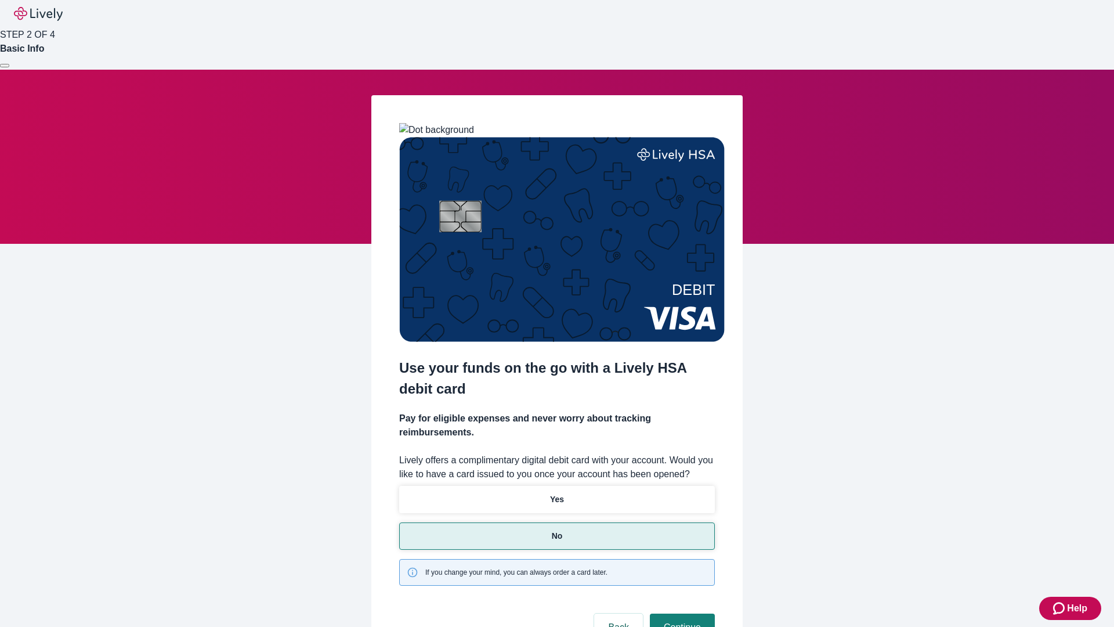 The image size is (1114, 627). I want to click on span: If you change your mind, you can always order a card later., so click(517, 572).